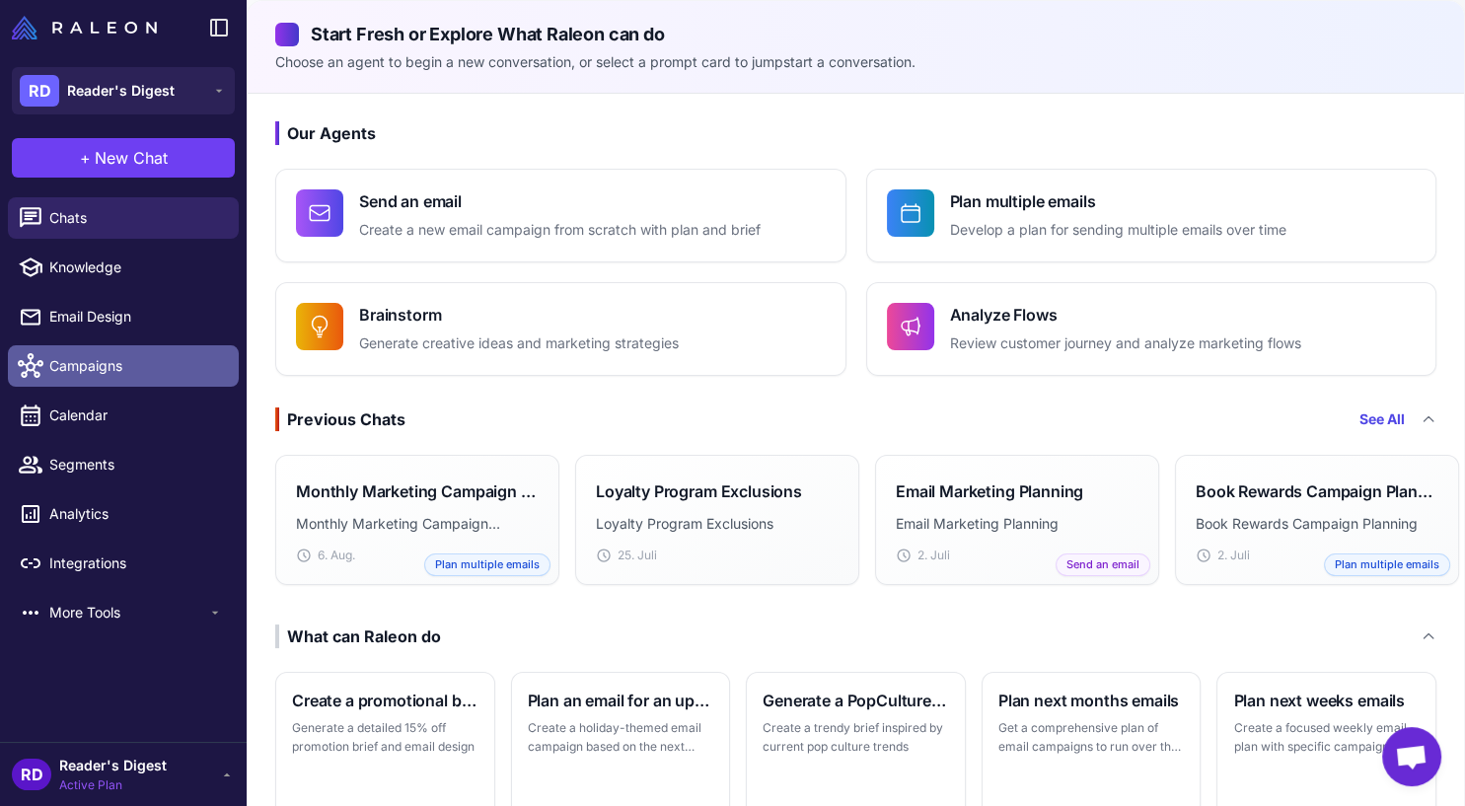 The width and height of the screenshot is (1465, 806). What do you see at coordinates (136, 267) in the screenshot?
I see `span: Knowledge` at bounding box center [136, 267].